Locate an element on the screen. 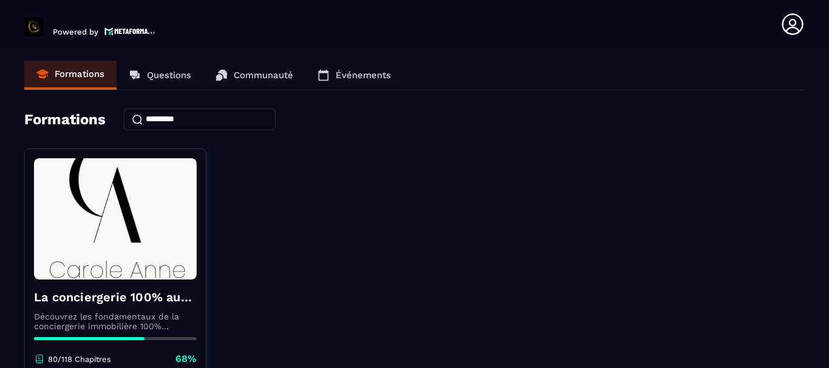  p: Questions is located at coordinates (169, 75).